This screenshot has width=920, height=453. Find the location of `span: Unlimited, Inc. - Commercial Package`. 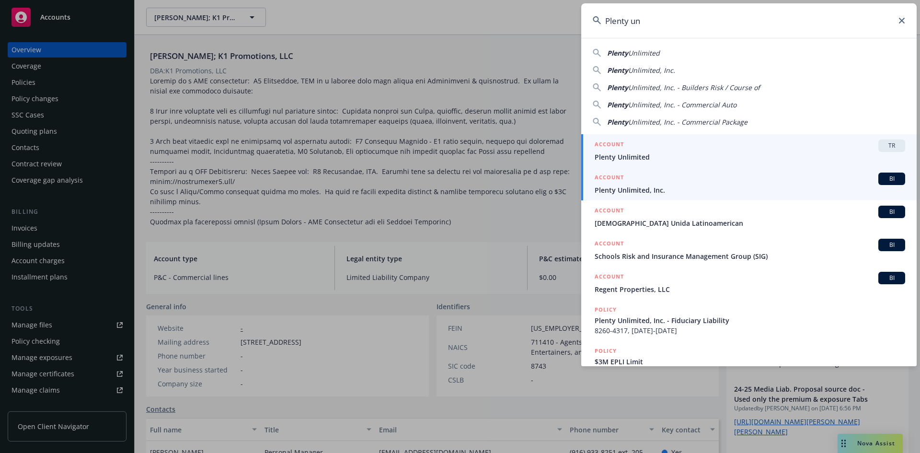

span: Unlimited, Inc. - Commercial Package is located at coordinates (688, 122).